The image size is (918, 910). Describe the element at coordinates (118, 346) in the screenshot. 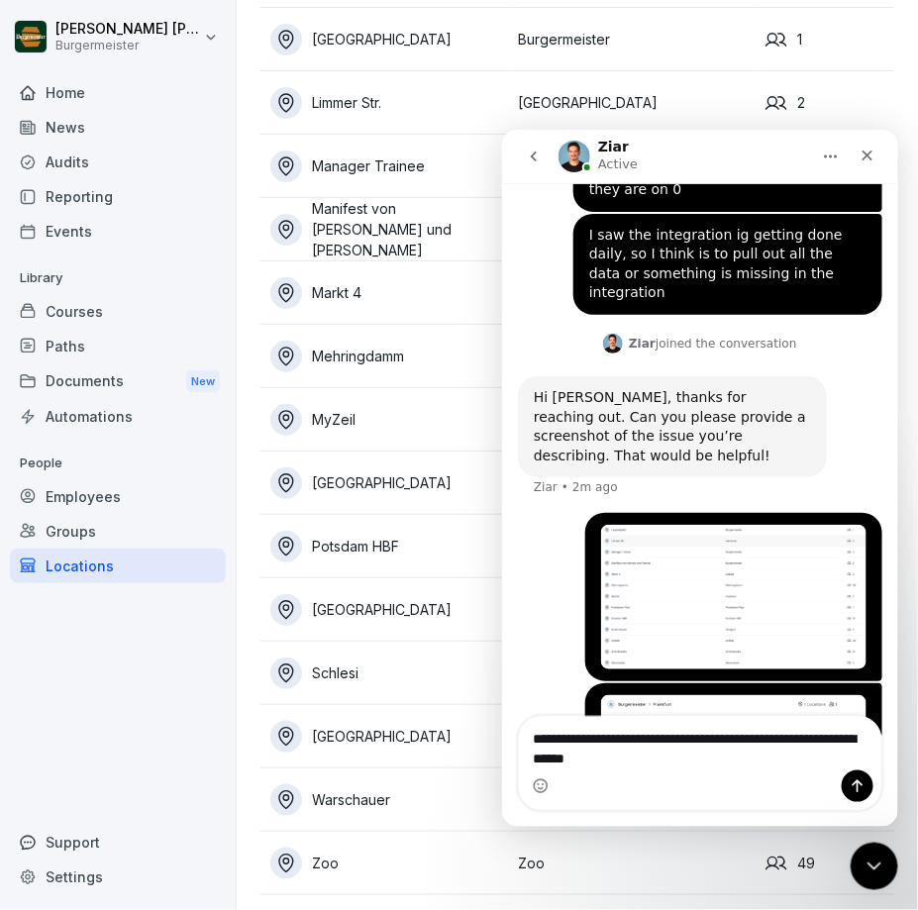

I see `a: Paths` at that location.